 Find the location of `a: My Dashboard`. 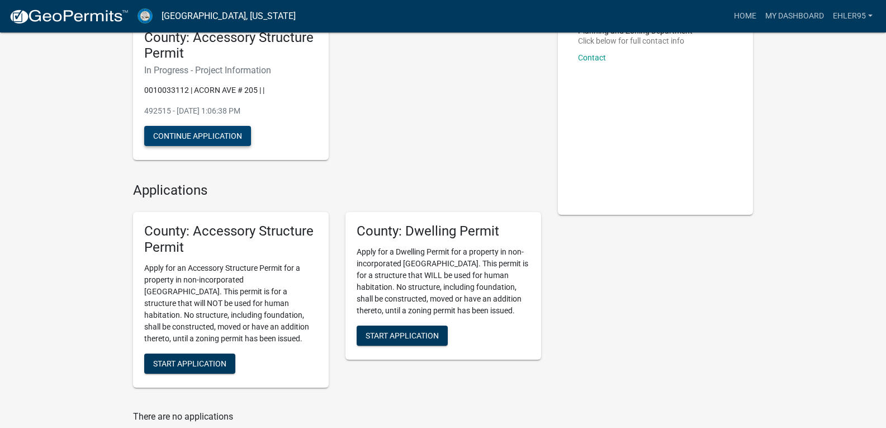

a: My Dashboard is located at coordinates (794, 16).